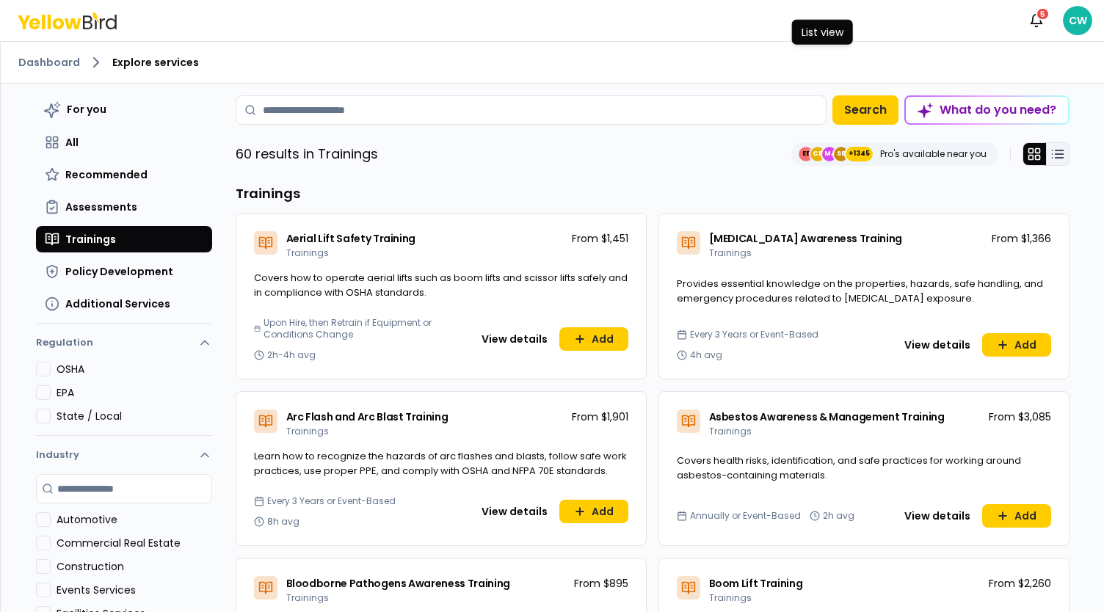 The image size is (1104, 612). Describe the element at coordinates (933, 154) in the screenshot. I see `p: Pro's available near you` at that location.